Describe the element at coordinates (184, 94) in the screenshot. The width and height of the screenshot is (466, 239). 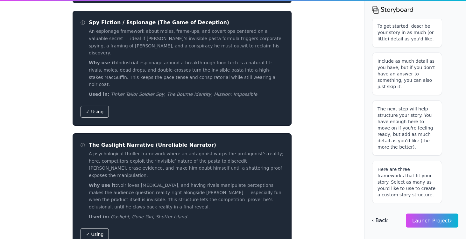
I see `i: Tinker Tailor Soldier Spy, The Bourne Identity, Mission: Impossible` at that location.